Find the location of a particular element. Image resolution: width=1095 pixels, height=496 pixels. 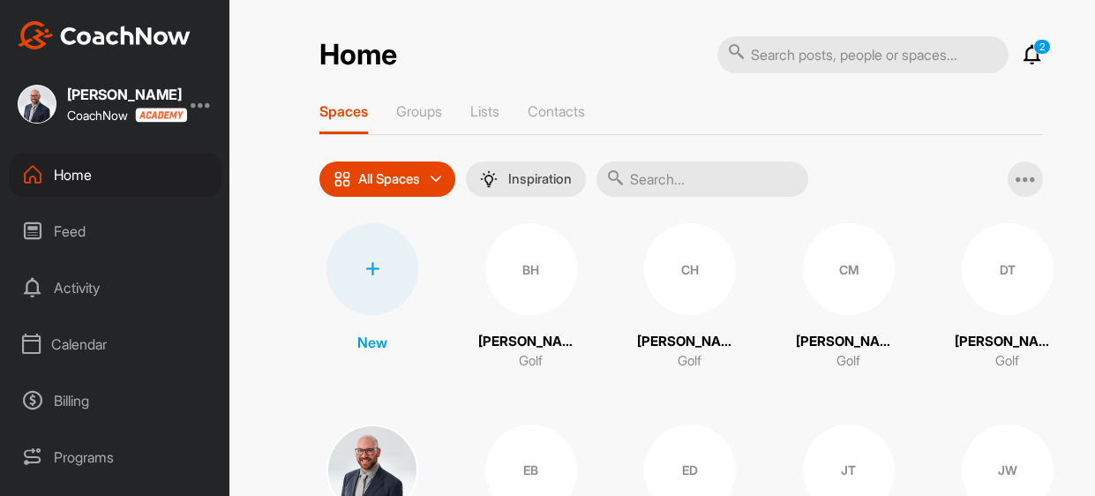

div: DT is located at coordinates (1007, 269).